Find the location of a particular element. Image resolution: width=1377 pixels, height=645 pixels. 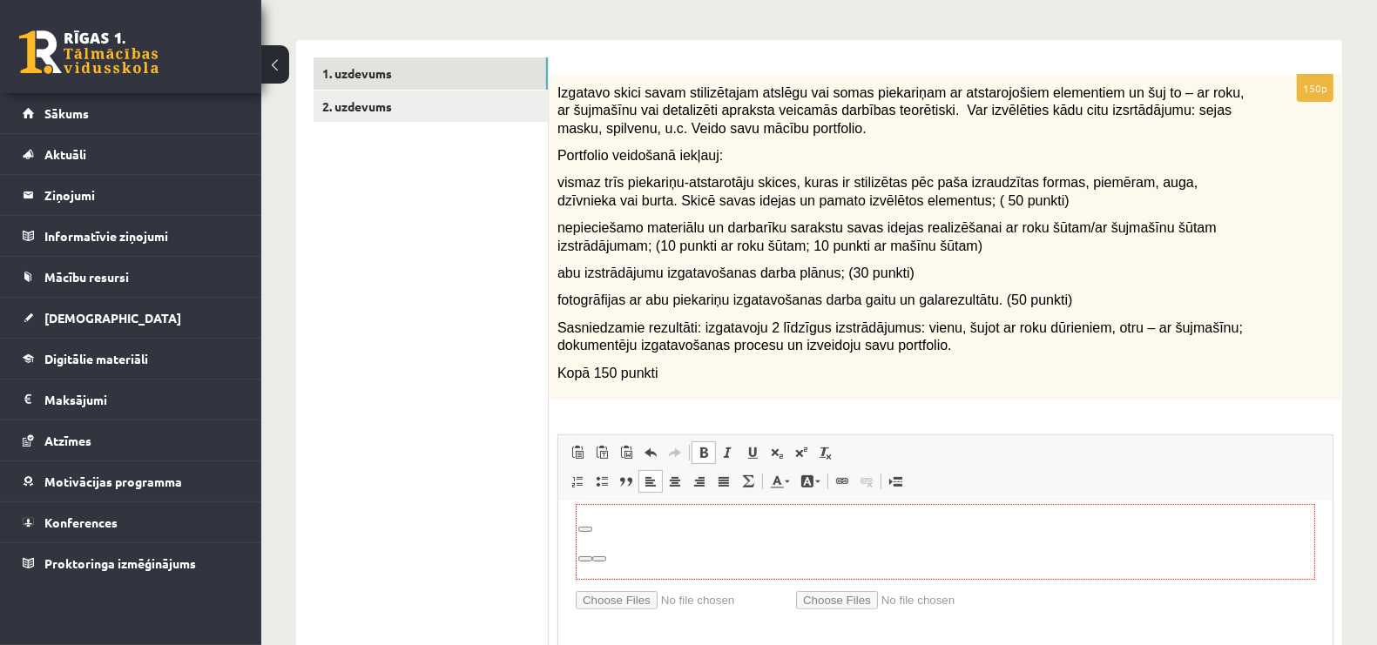

a: Подстрочный индекс is located at coordinates (777, 453).